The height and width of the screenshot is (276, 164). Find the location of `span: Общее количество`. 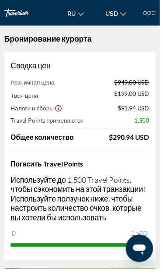

span: Общее количество is located at coordinates (43, 141).